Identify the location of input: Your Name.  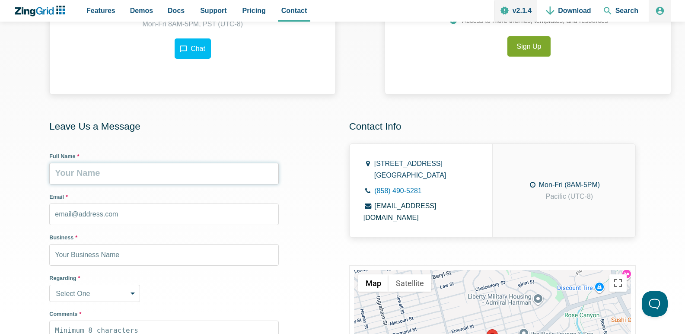
(164, 174).